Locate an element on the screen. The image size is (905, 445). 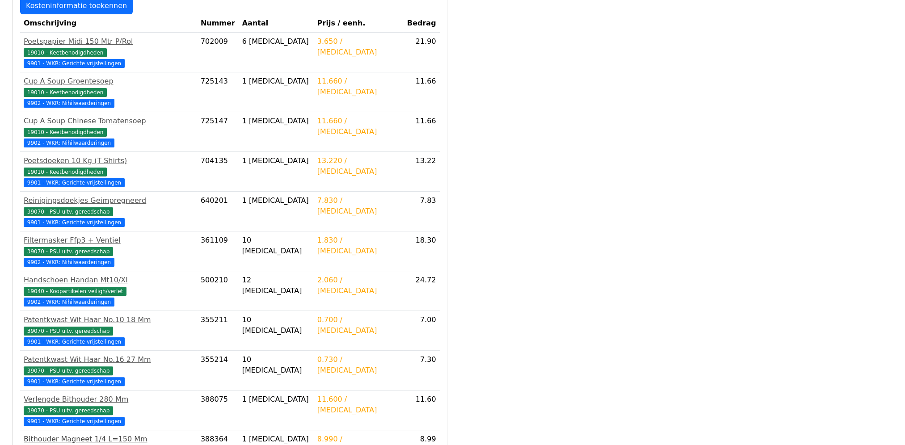
td: 725147 is located at coordinates (218, 132).